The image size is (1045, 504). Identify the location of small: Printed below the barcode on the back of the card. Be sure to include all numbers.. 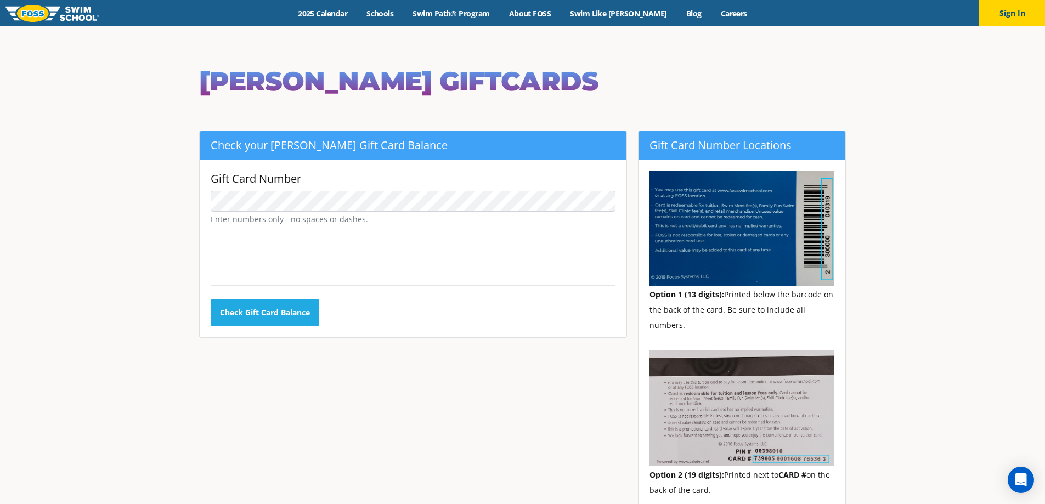
(741, 309).